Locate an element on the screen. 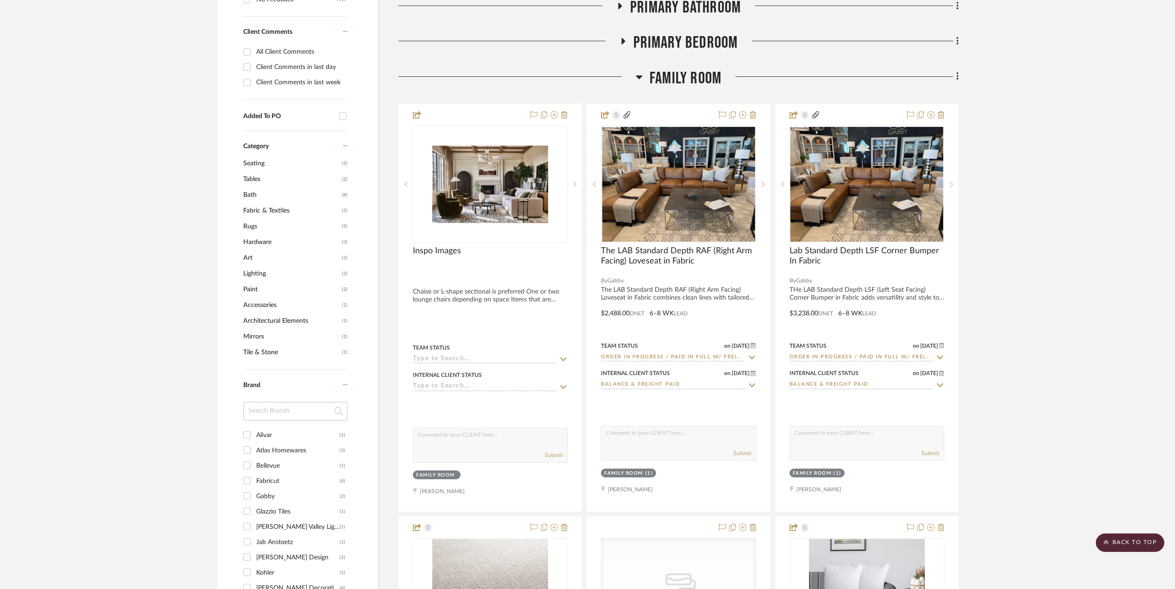 This screenshot has height=589, width=1175. scroll-to-top-button: BACK TO TOP is located at coordinates (1130, 543).